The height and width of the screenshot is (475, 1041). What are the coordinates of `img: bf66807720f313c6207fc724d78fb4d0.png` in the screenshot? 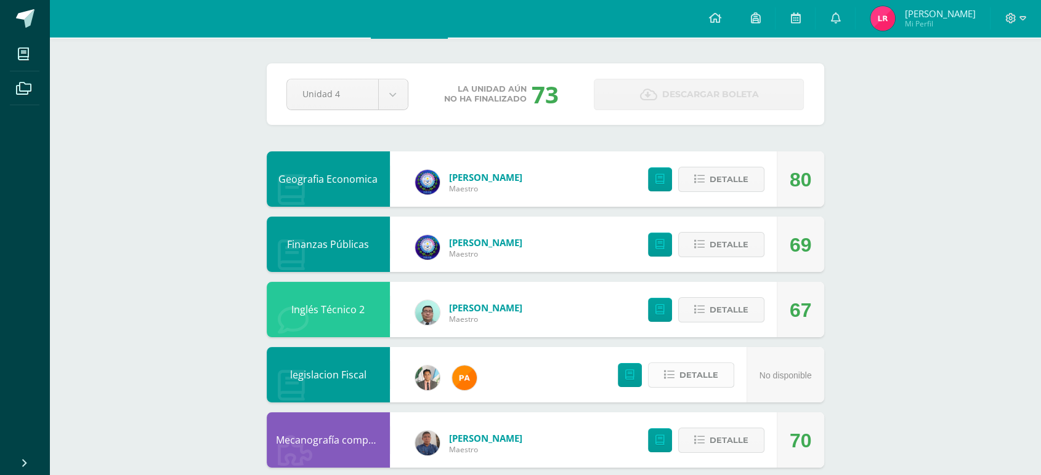 It's located at (427, 443).